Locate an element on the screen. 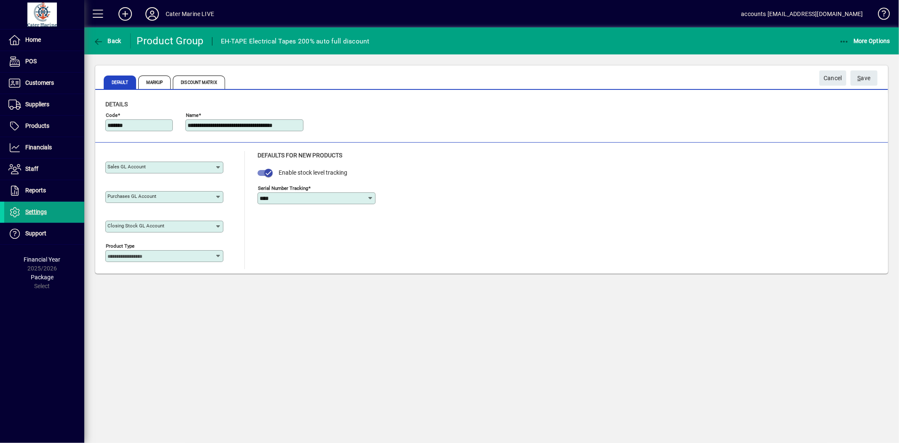  button: Profile is located at coordinates (152, 14).